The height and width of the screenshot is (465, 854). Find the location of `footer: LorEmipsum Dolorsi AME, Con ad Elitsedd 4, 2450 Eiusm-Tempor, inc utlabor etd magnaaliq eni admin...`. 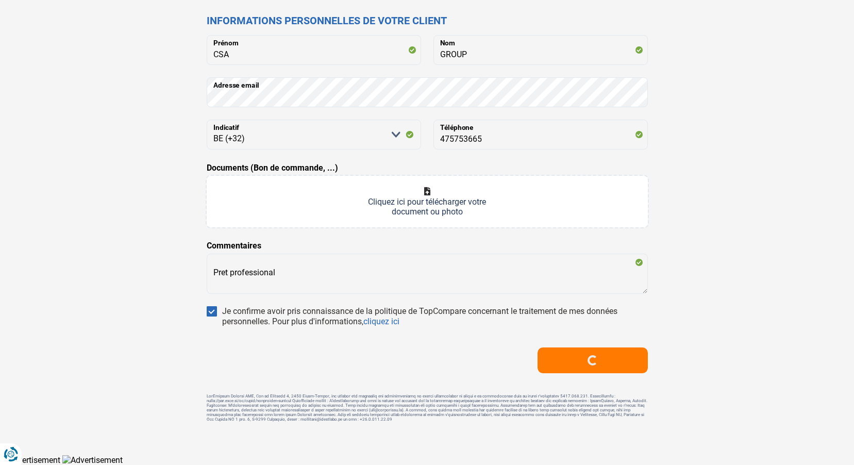

footer: LorEmipsum Dolorsi AME, Con ad Elitsedd 4, 2450 Eiusm-Tempor, inc utlabor etd magnaaliq eni admin... is located at coordinates (427, 407).